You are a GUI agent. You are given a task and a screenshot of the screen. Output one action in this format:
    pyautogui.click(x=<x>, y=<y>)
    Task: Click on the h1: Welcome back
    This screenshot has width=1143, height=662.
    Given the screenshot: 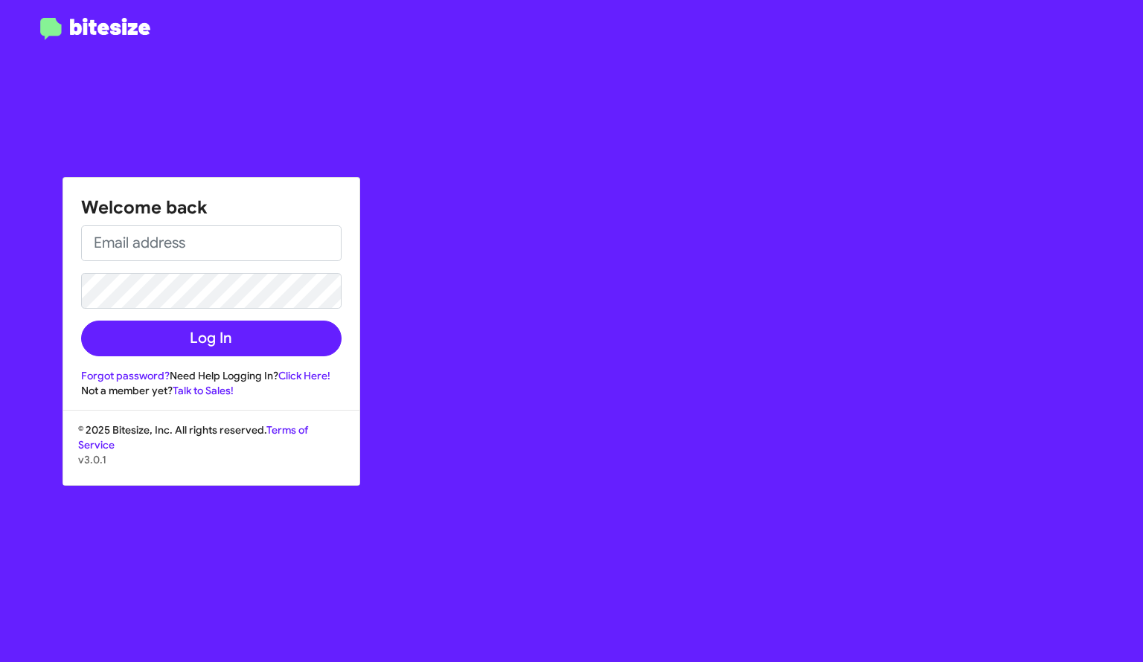 What is the action you would take?
    pyautogui.click(x=211, y=208)
    